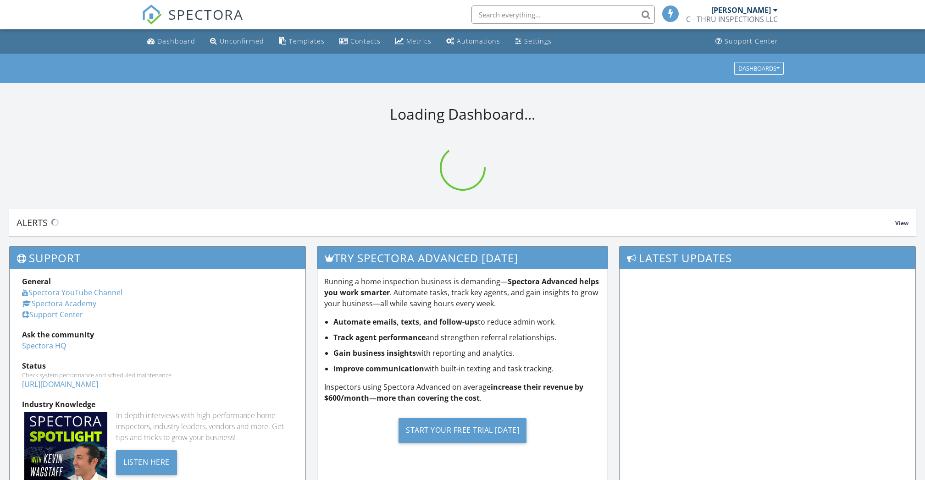 Image resolution: width=925 pixels, height=480 pixels. I want to click on div: Listen Here, so click(146, 463).